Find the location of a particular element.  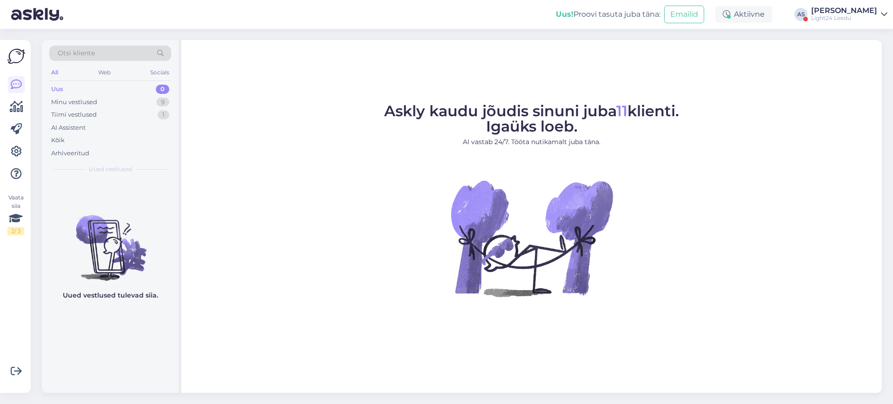

div: Light24 Leedu is located at coordinates (844, 18).